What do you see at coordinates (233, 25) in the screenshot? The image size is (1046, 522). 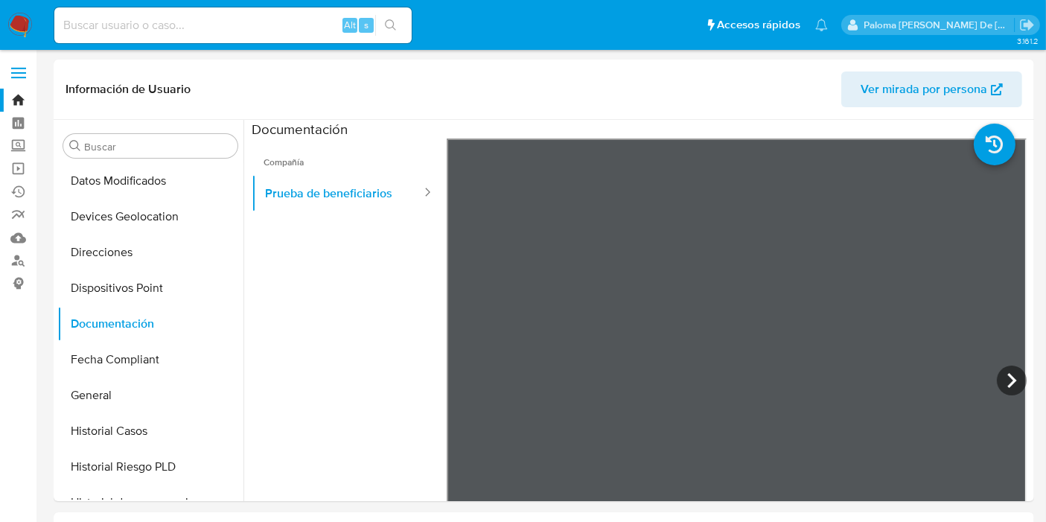 I see `input: Buscar usuario o caso...` at bounding box center [233, 25].